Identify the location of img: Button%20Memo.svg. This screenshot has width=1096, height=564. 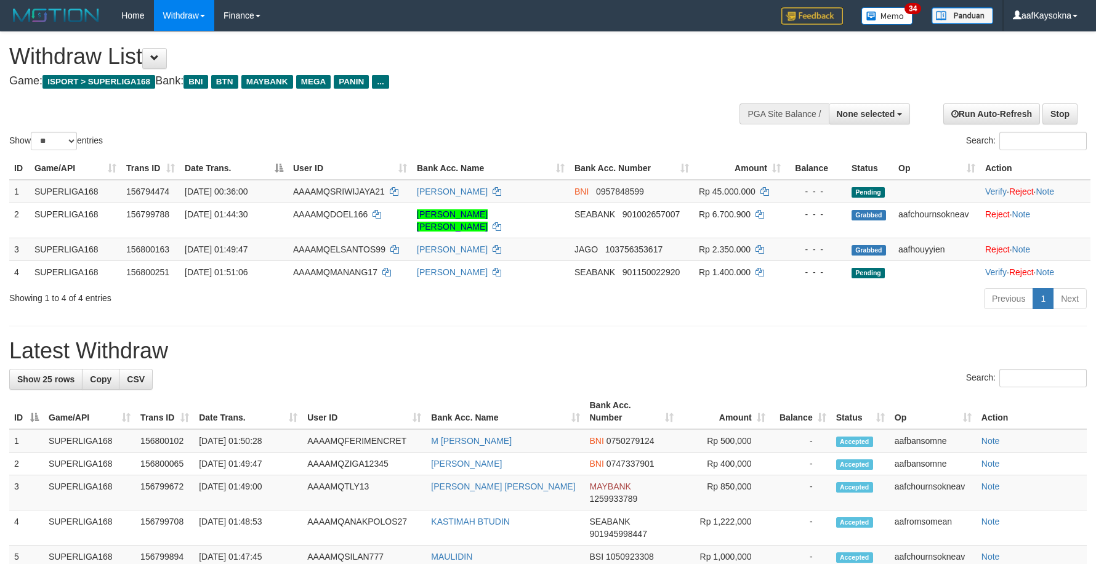
(887, 16).